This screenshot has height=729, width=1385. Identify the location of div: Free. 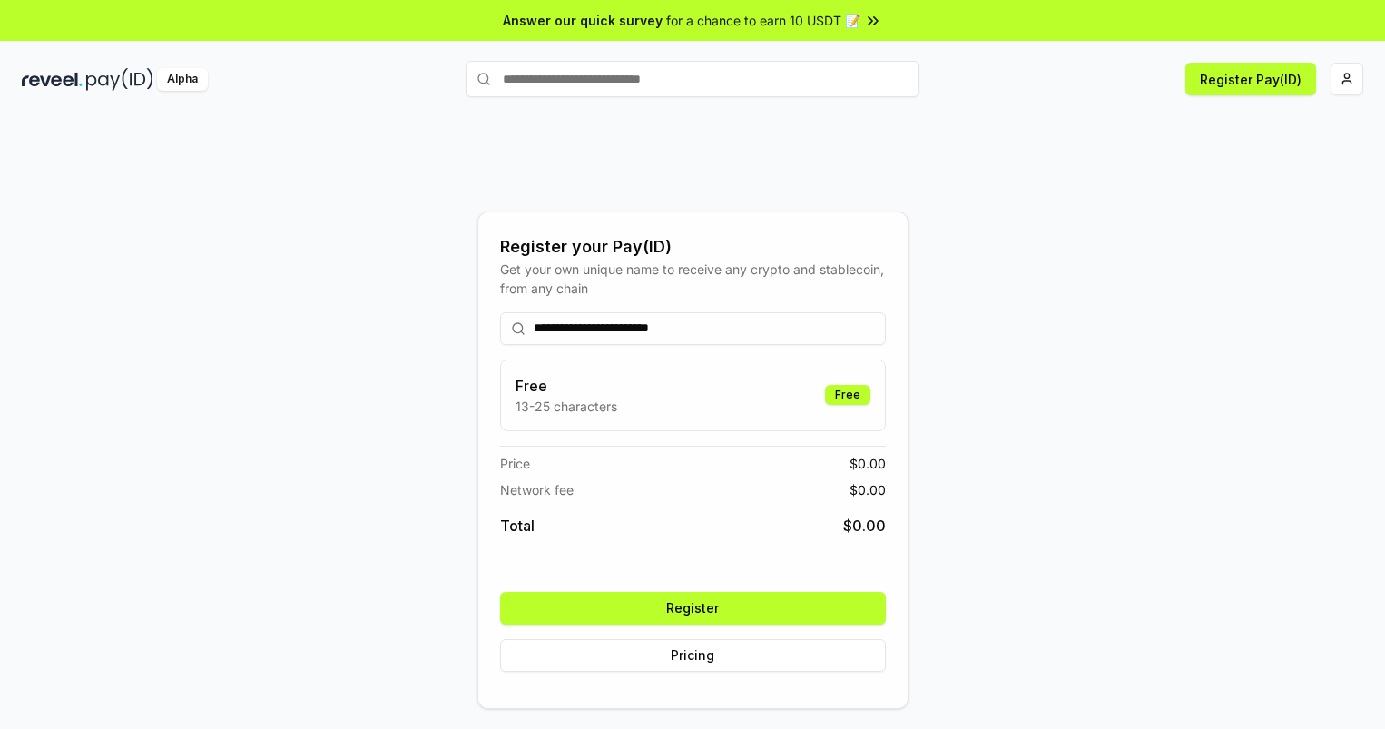
(848, 395).